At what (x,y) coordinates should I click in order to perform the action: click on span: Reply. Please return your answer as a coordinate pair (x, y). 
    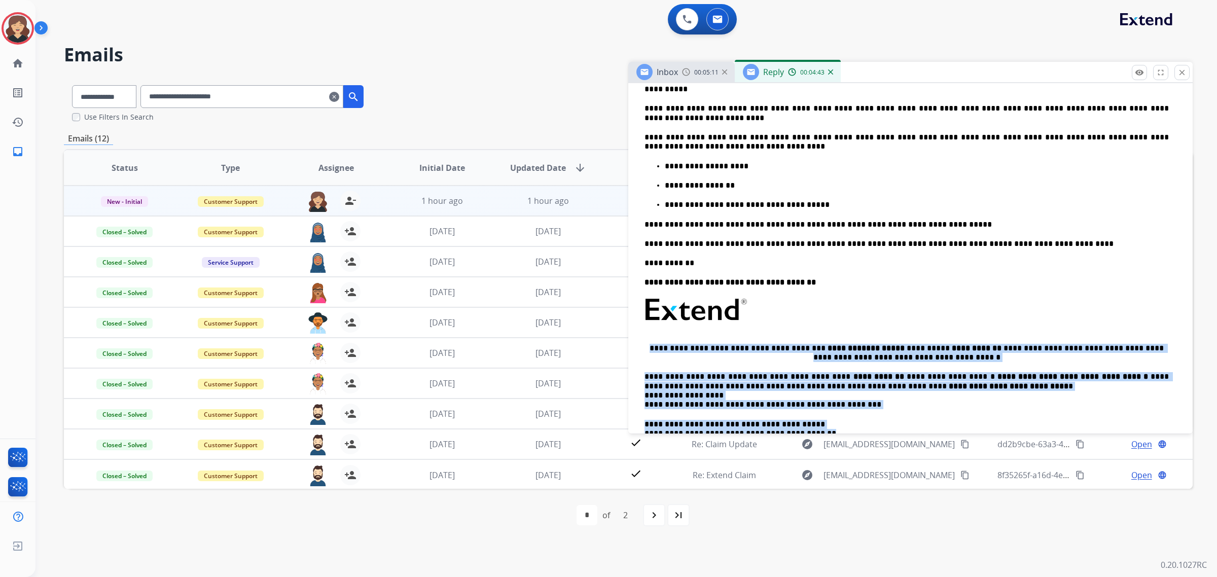
    Looking at the image, I should click on (773, 72).